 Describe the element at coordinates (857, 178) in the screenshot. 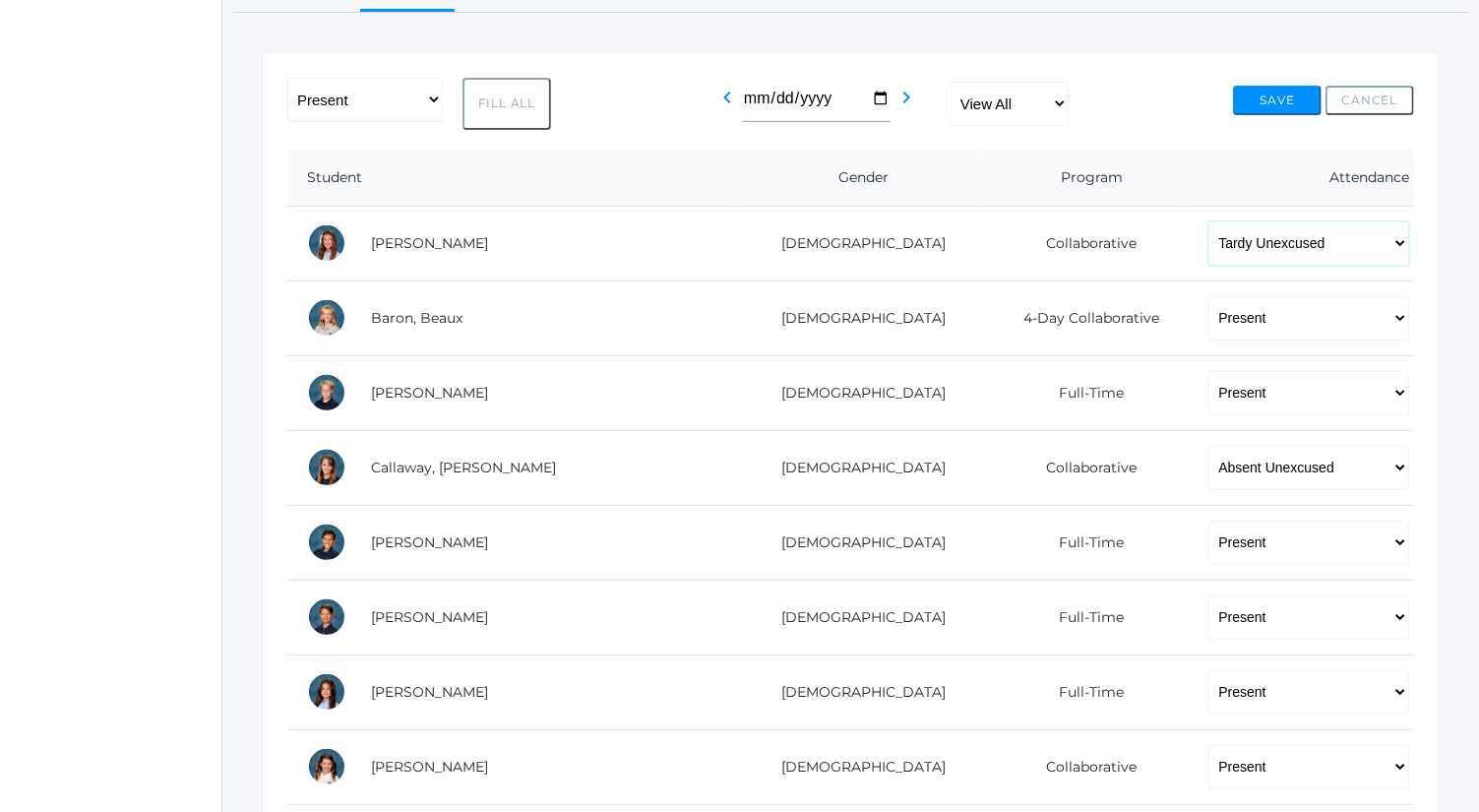

I see `th: Gender` at that location.